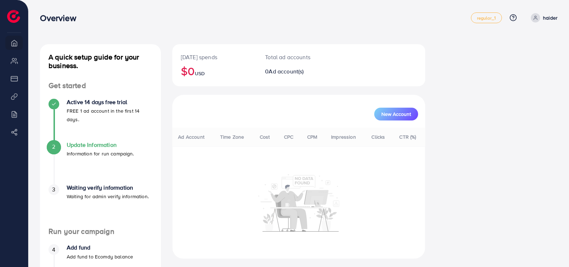 Image resolution: width=569 pixels, height=267 pixels. What do you see at coordinates (550, 18) in the screenshot?
I see `p: haider` at bounding box center [550, 18].